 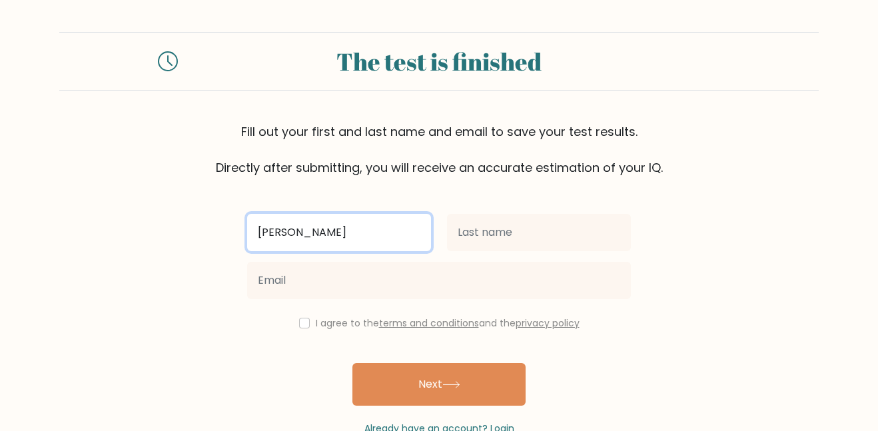 I want to click on div: The test is finished, so click(x=439, y=61).